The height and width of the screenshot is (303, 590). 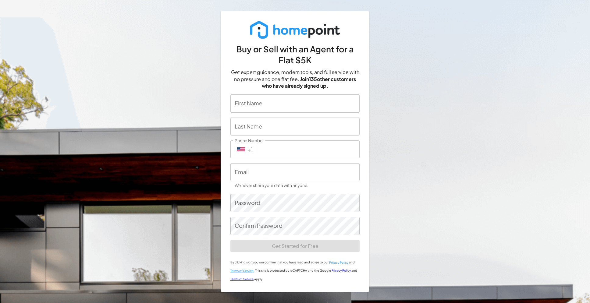 What do you see at coordinates (242, 279) in the screenshot?
I see `a: Terms of Service` at bounding box center [242, 279].